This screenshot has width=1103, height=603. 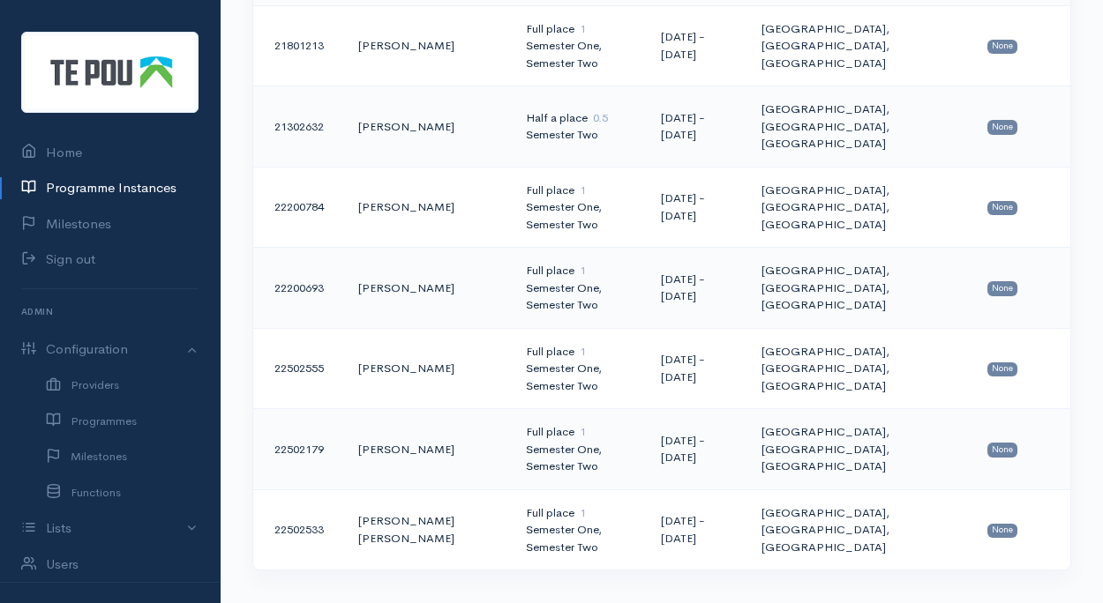 I want to click on td: 22200784, so click(x=298, y=207).